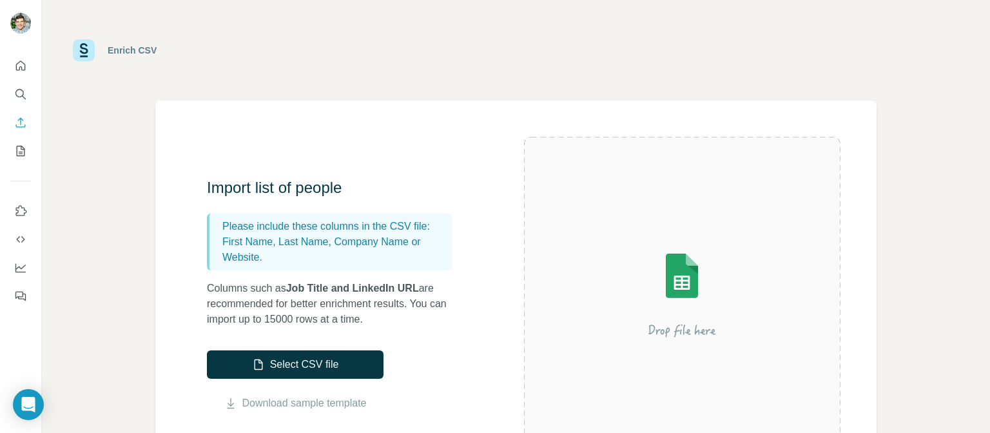  Describe the element at coordinates (295, 403) in the screenshot. I see `button: Download sample template` at that location.